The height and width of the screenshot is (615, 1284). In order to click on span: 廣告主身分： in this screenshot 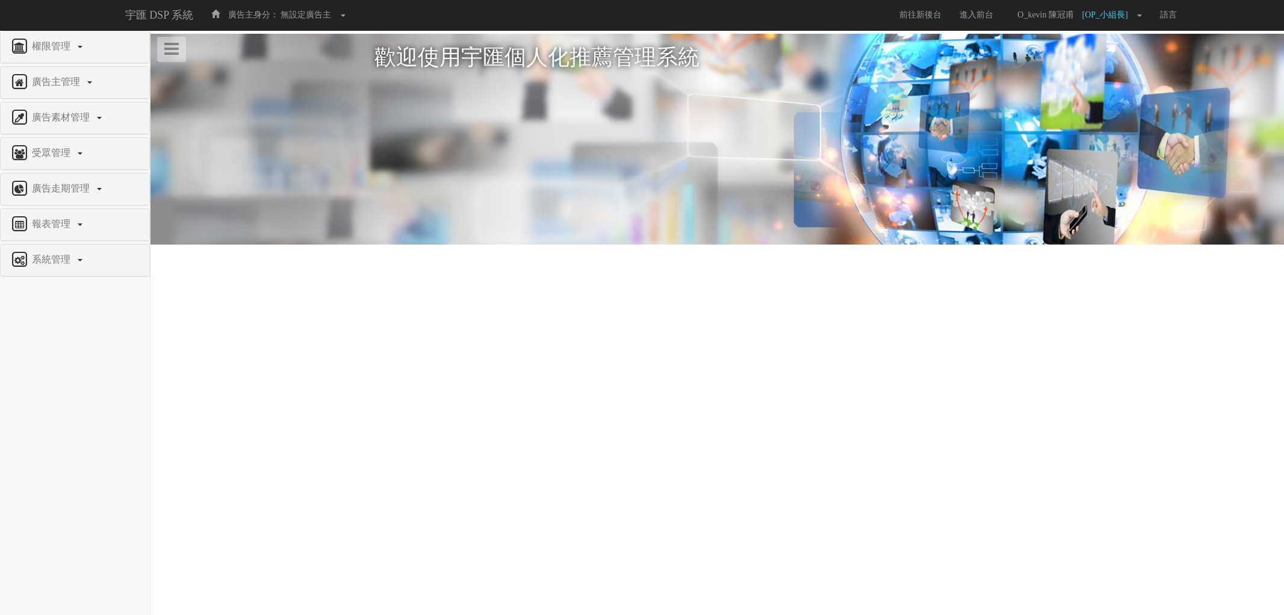, I will do `click(253, 14)`.